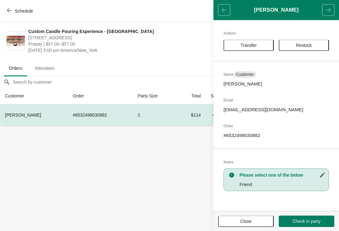  Describe the element at coordinates (283, 175) in the screenshot. I see `h3: Please select one of the below` at that location.